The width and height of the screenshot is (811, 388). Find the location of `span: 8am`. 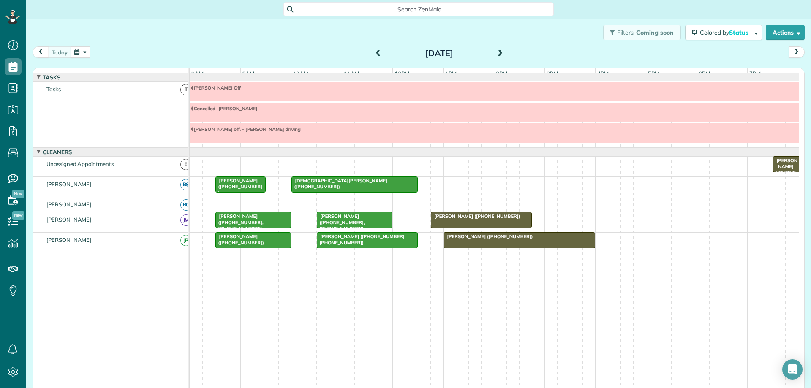

span: 8am is located at coordinates (197, 74).